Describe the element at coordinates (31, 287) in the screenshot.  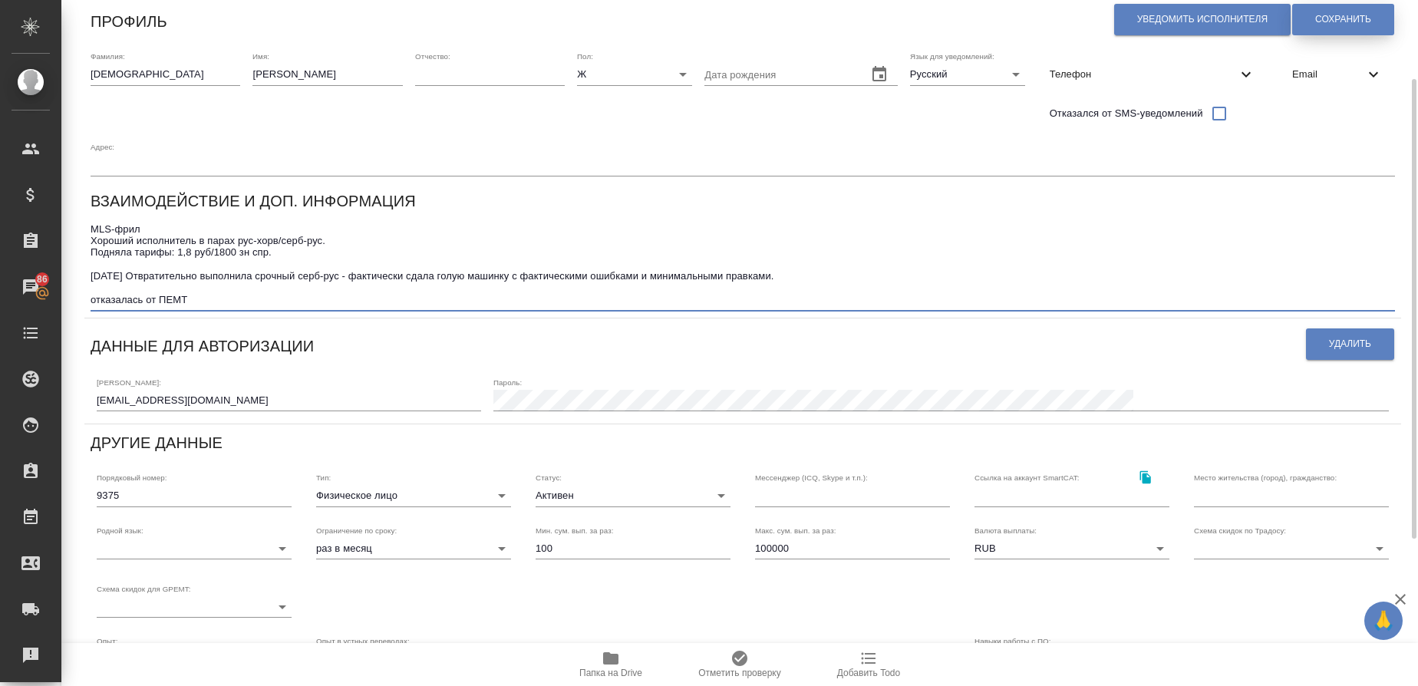
I see `a: 86` at that location.